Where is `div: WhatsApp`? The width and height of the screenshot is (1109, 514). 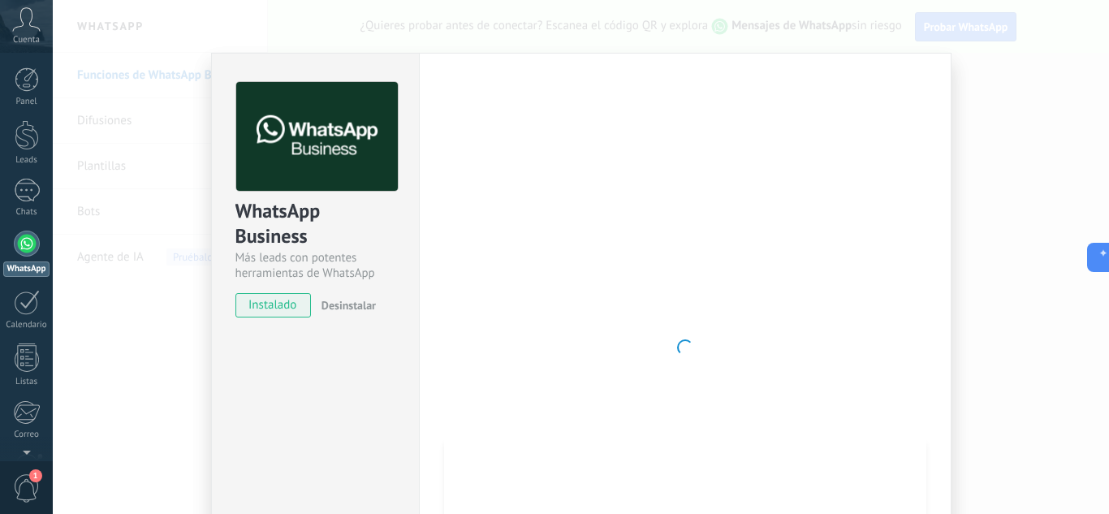 div: WhatsApp is located at coordinates (26, 269).